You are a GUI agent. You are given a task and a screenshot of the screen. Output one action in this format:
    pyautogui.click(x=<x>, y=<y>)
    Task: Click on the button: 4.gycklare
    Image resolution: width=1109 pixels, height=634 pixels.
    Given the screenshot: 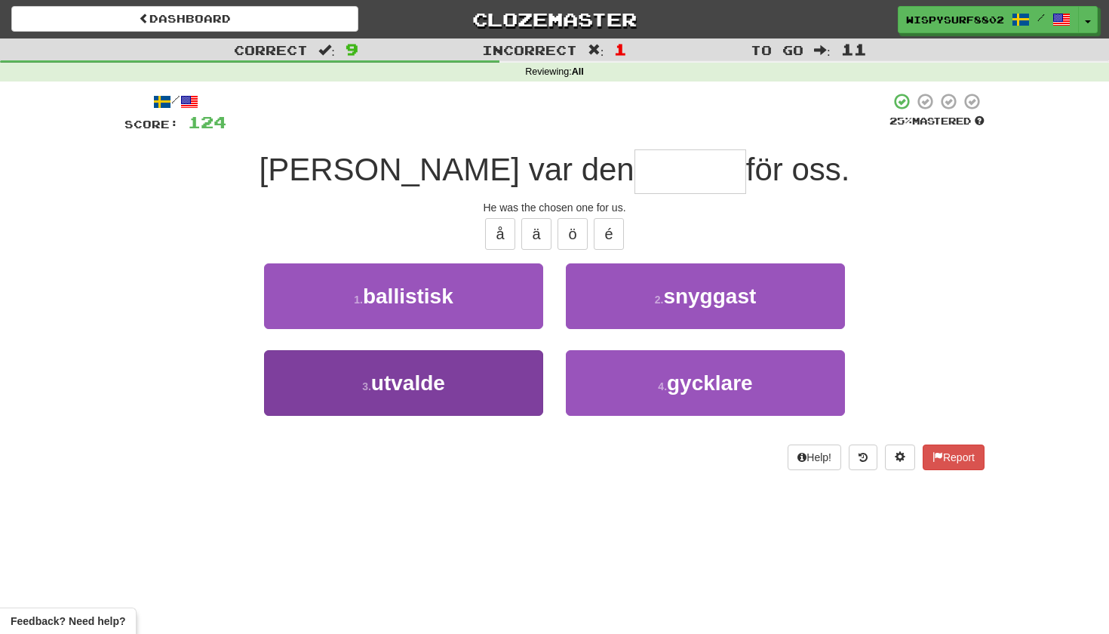 What is the action you would take?
    pyautogui.click(x=706, y=383)
    